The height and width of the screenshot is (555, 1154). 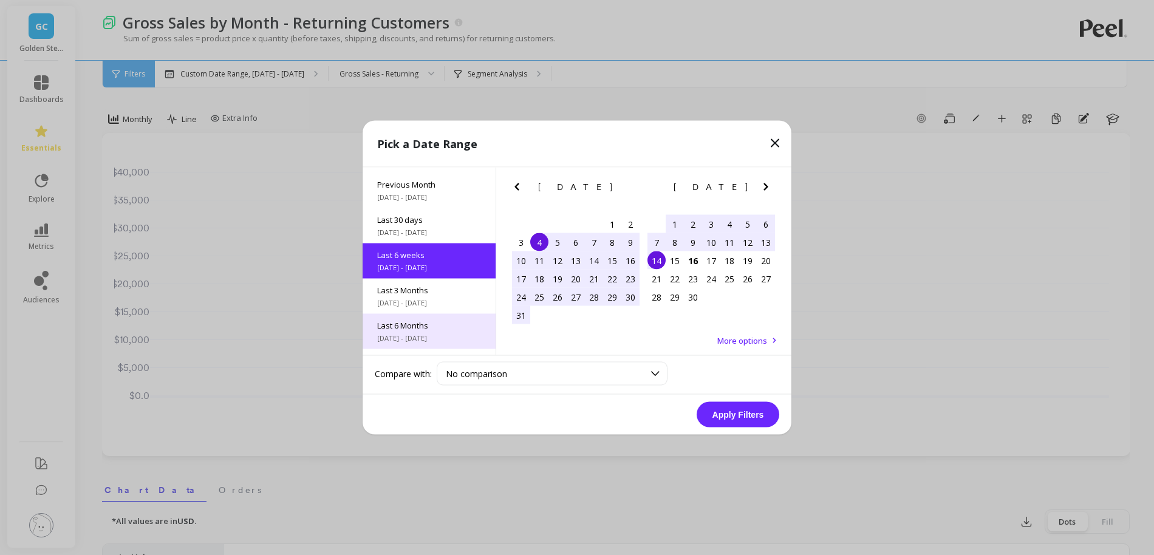 What do you see at coordinates (594, 279) in the screenshot?
I see `div: Choose Thursday, August 21st, 2025` at bounding box center [594, 279].